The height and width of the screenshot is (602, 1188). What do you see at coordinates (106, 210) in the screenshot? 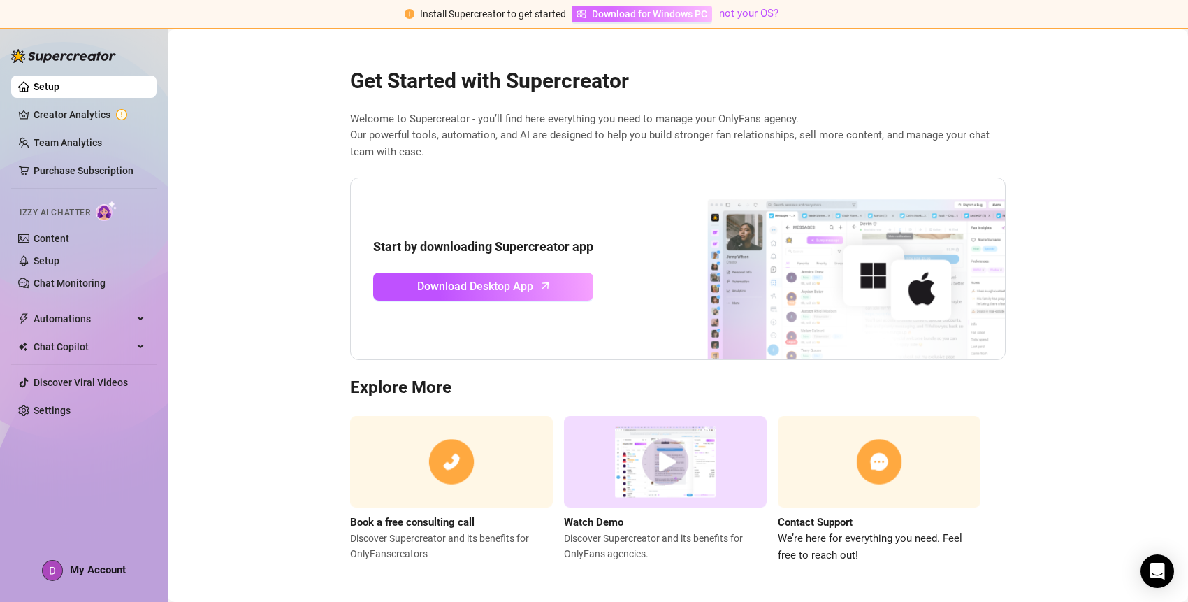
I see `img: AI Chatter` at bounding box center [106, 210].